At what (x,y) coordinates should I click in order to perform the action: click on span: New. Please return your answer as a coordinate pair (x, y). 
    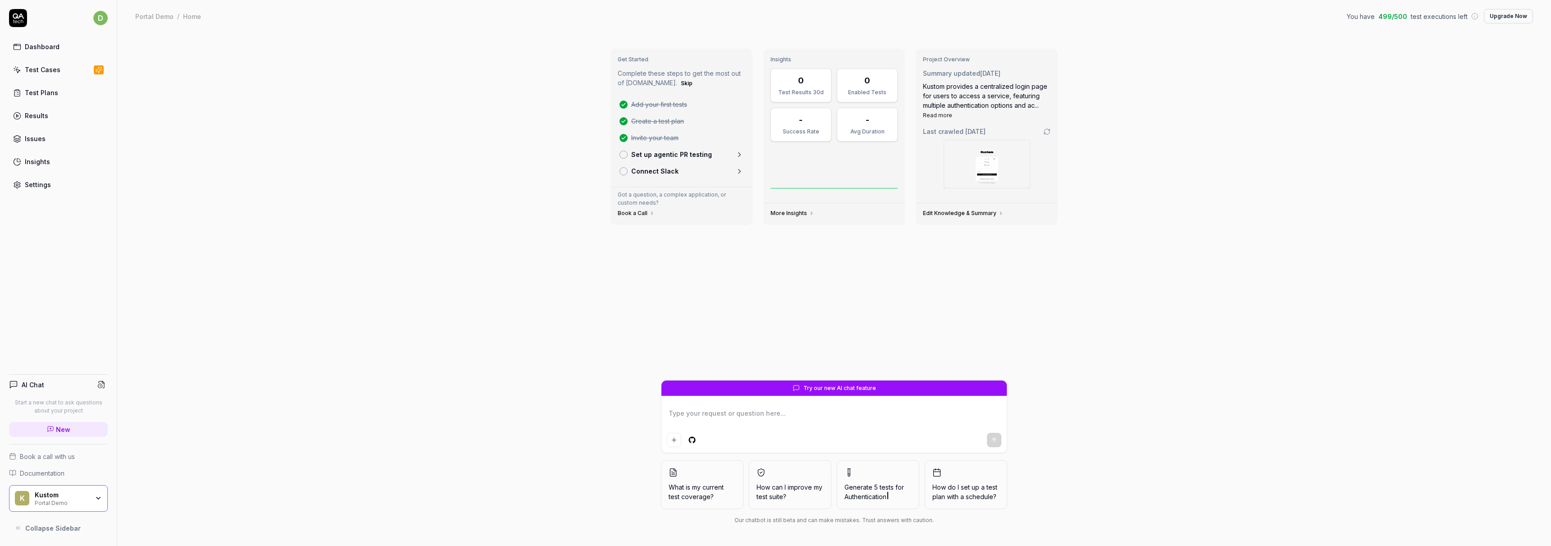
    Looking at the image, I should click on (63, 429).